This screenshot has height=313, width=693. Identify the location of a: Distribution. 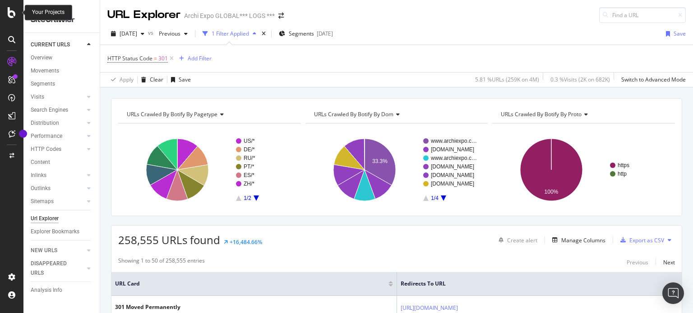
(57, 123).